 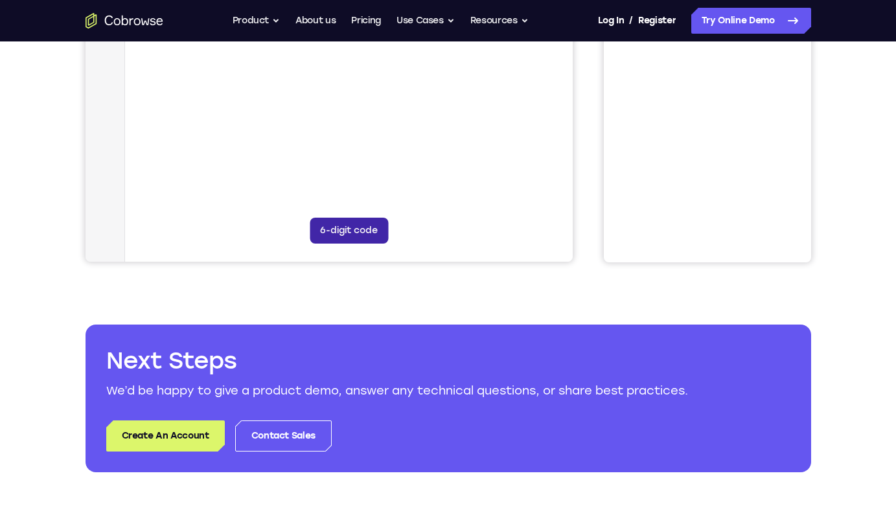 I want to click on a: Settings, so click(x=19, y=79).